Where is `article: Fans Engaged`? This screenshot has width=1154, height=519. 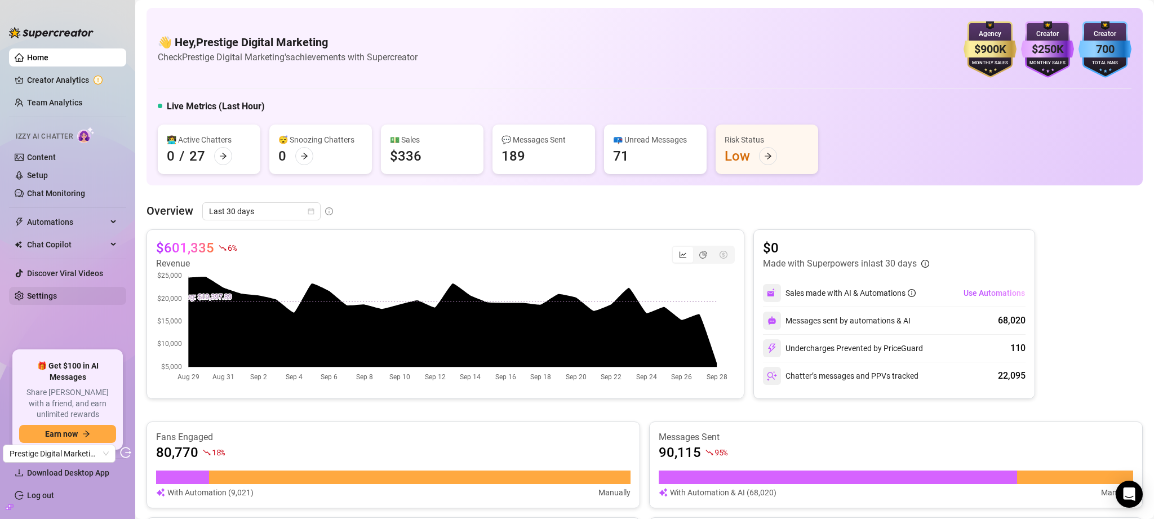 article: Fans Engaged is located at coordinates (393, 437).